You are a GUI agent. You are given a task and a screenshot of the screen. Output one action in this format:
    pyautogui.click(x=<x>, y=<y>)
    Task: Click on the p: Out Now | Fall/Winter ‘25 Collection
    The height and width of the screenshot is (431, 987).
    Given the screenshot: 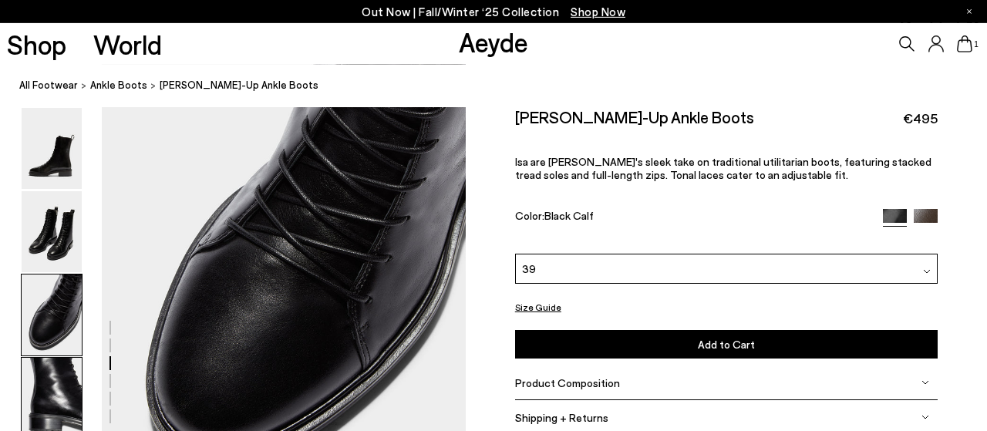 What is the action you would take?
    pyautogui.click(x=493, y=12)
    